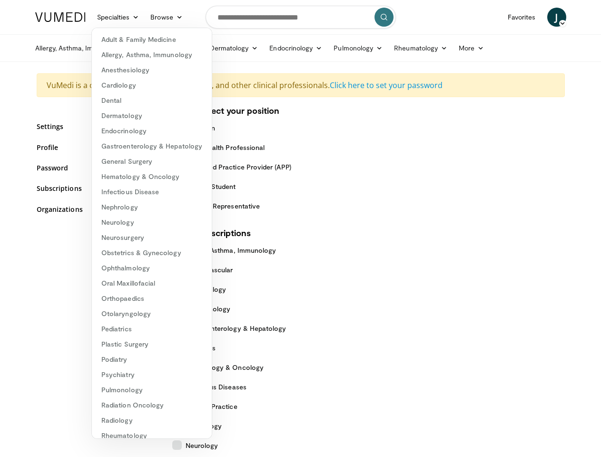  Describe the element at coordinates (225, 367) in the screenshot. I see `span: Hematology & Oncology` at that location.